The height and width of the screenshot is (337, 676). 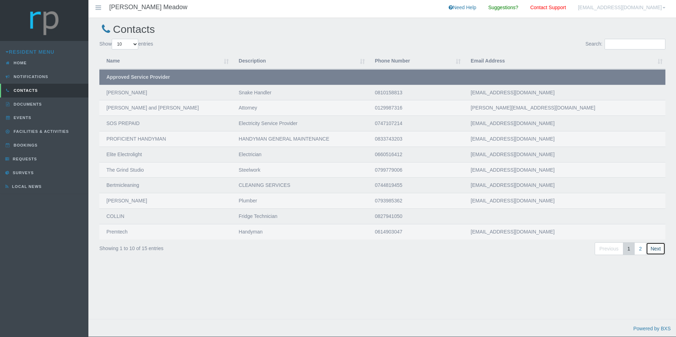 What do you see at coordinates (165, 123) in the screenshot?
I see `div: SOS PREPAID` at bounding box center [165, 123].